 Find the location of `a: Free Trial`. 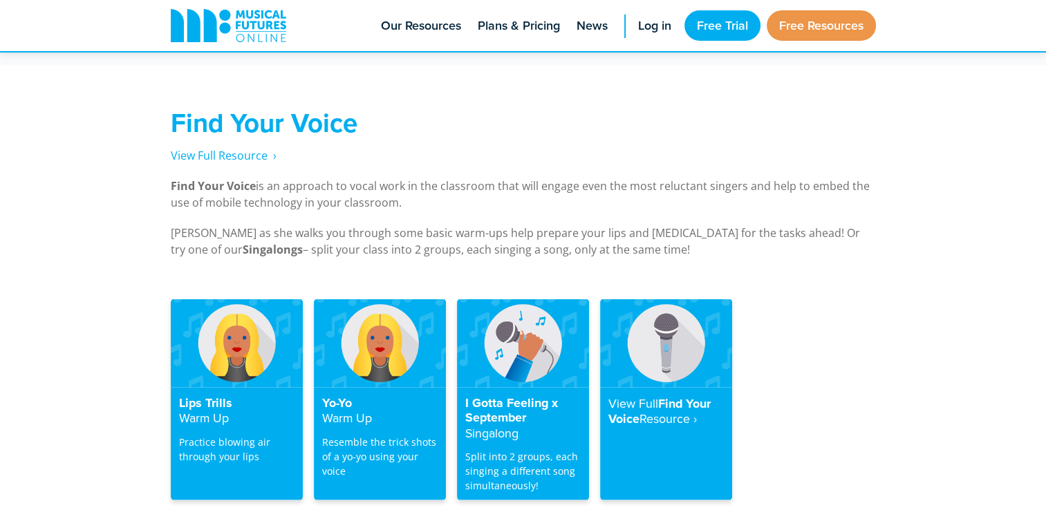

a: Free Trial is located at coordinates (722, 26).